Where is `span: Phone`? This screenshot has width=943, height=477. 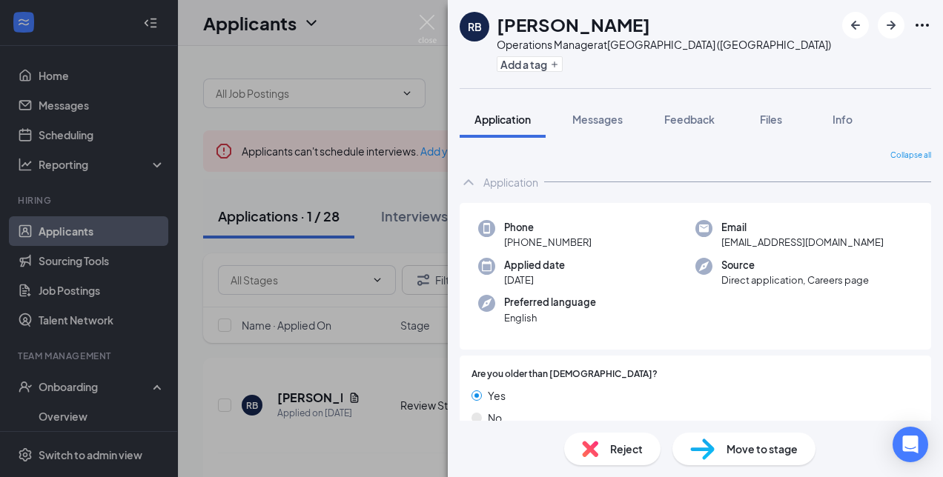 span: Phone is located at coordinates (548, 228).